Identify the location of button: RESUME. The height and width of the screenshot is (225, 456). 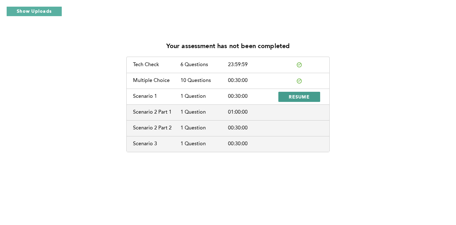
(299, 97).